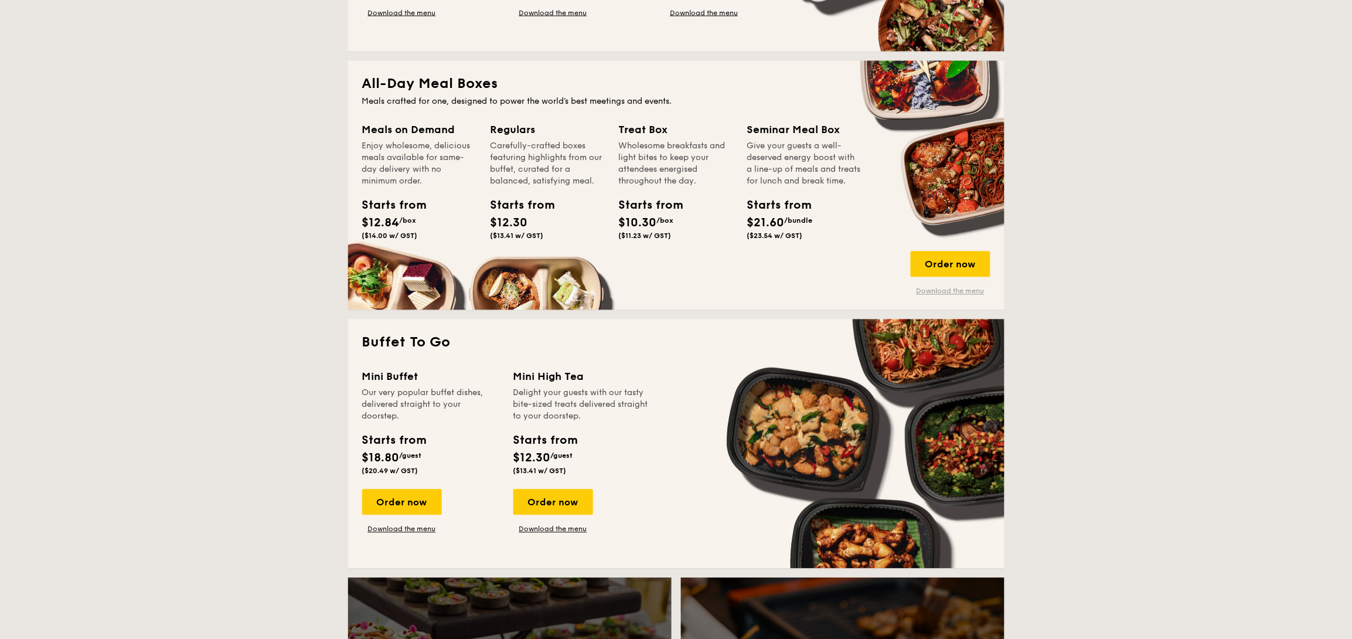 This screenshot has width=1352, height=639. I want to click on div: Delight your guests with our tasty bite-sized treats delivered straight to your doorstep., so click(582, 405).